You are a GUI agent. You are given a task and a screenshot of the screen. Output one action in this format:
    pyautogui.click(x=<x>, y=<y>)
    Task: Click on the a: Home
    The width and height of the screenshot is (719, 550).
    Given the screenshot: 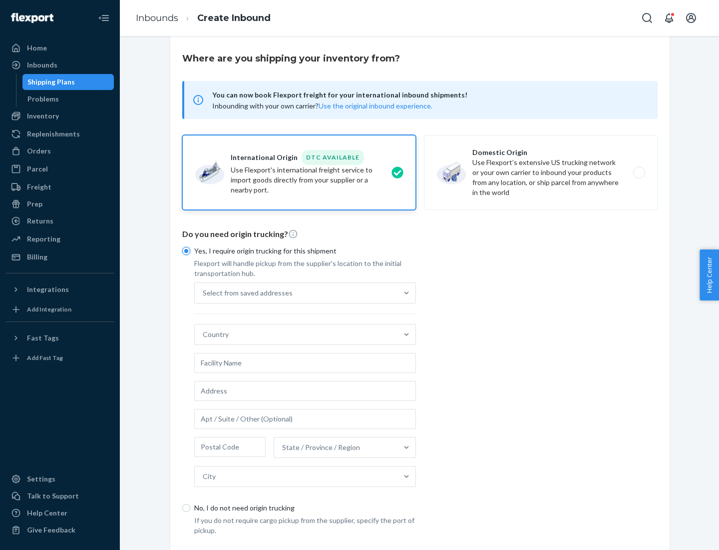 What is the action you would take?
    pyautogui.click(x=60, y=48)
    